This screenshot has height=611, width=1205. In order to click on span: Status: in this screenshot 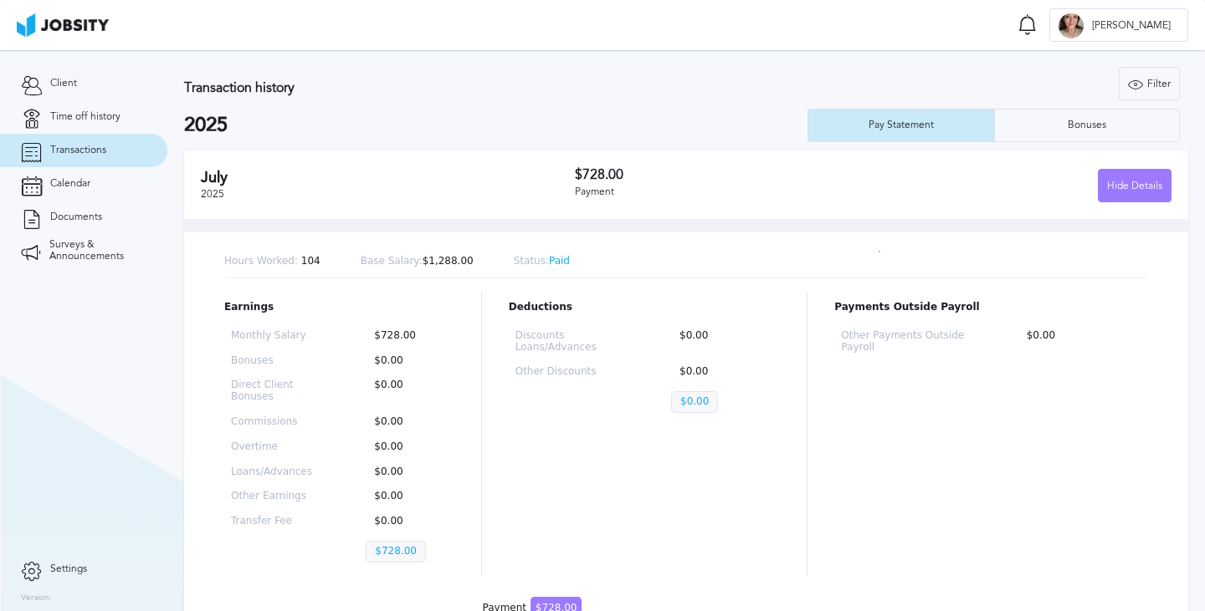, I will do `click(531, 261)`.